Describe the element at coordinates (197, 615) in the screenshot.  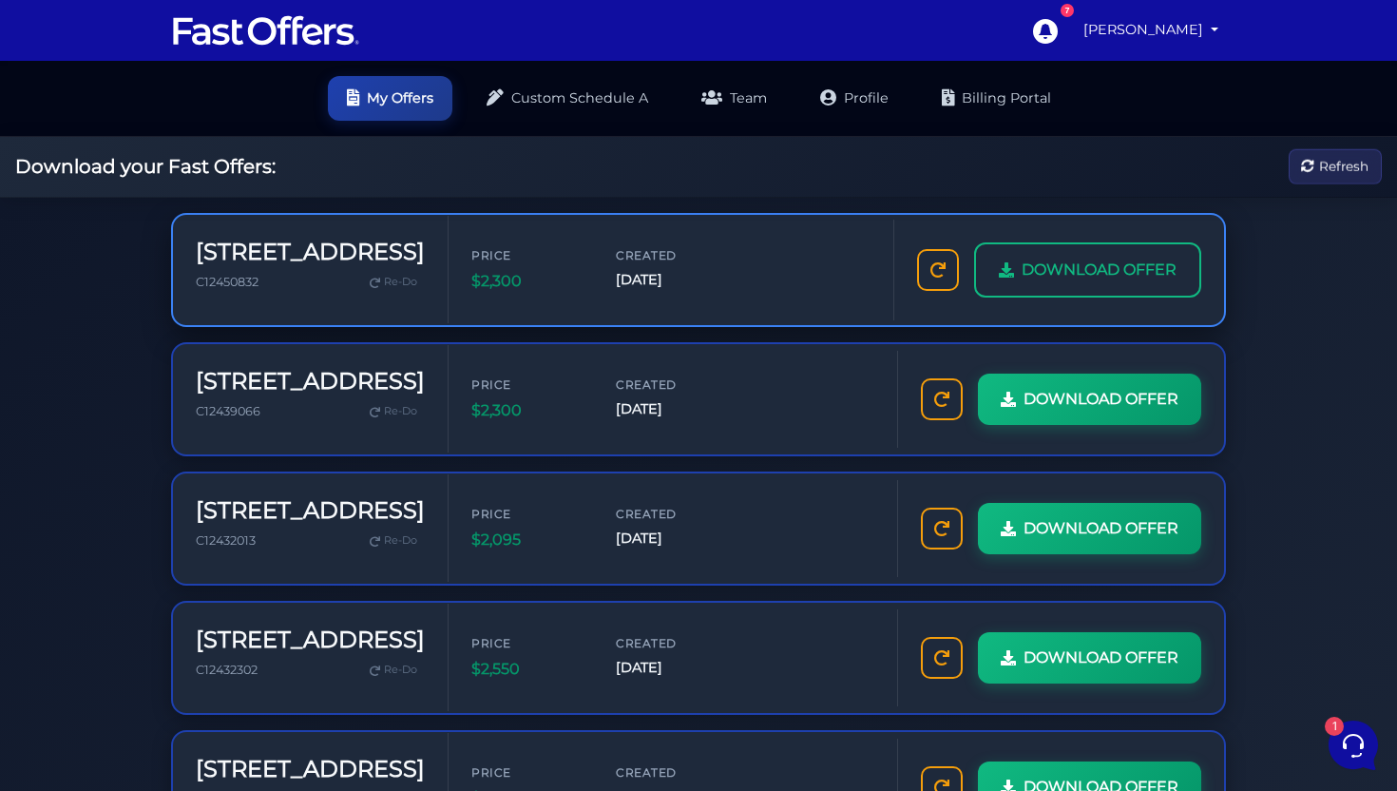
I see `span: 1` at that location.